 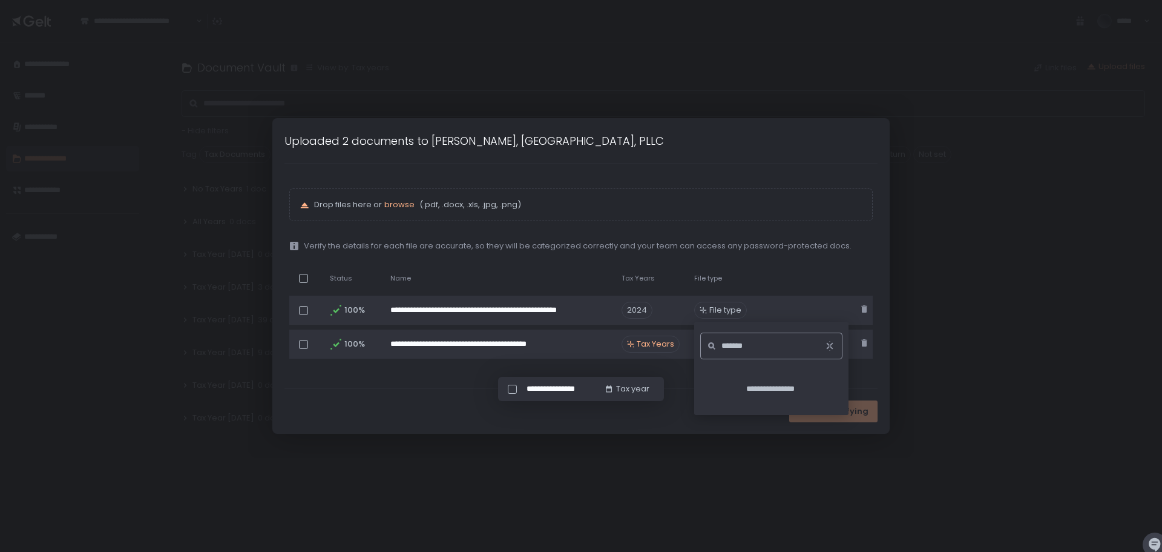 I want to click on button: Tax year, so click(x=627, y=389).